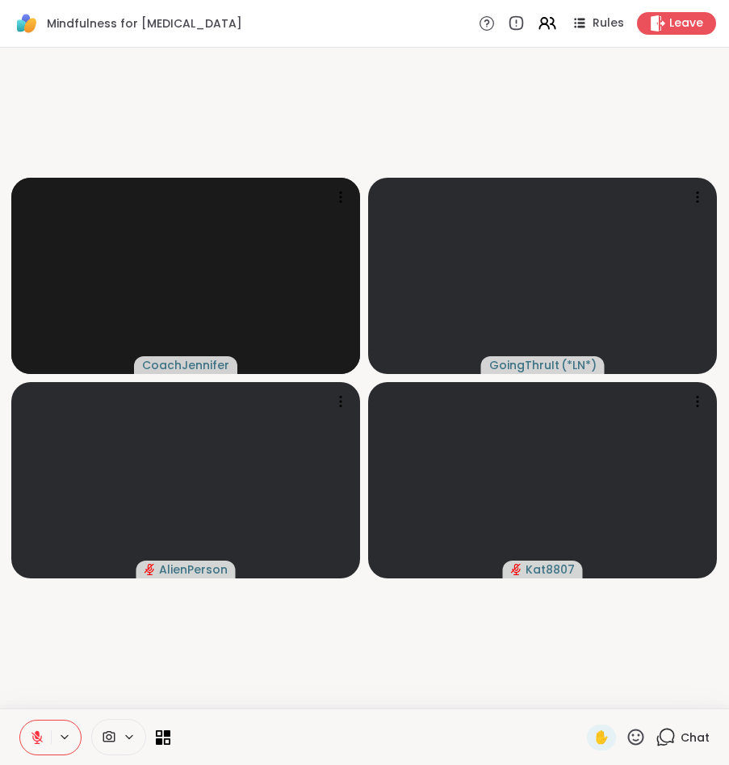  Describe the element at coordinates (193, 569) in the screenshot. I see `span: AlienPerson` at that location.